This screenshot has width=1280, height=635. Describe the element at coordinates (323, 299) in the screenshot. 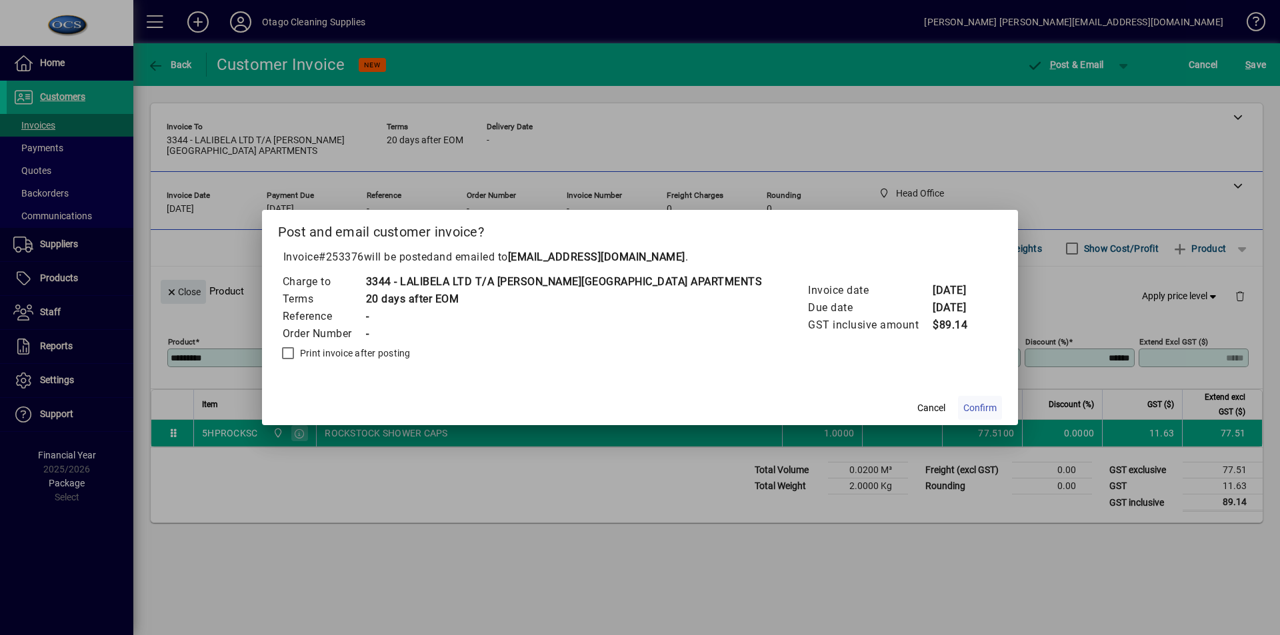

I see `td: Terms` at that location.